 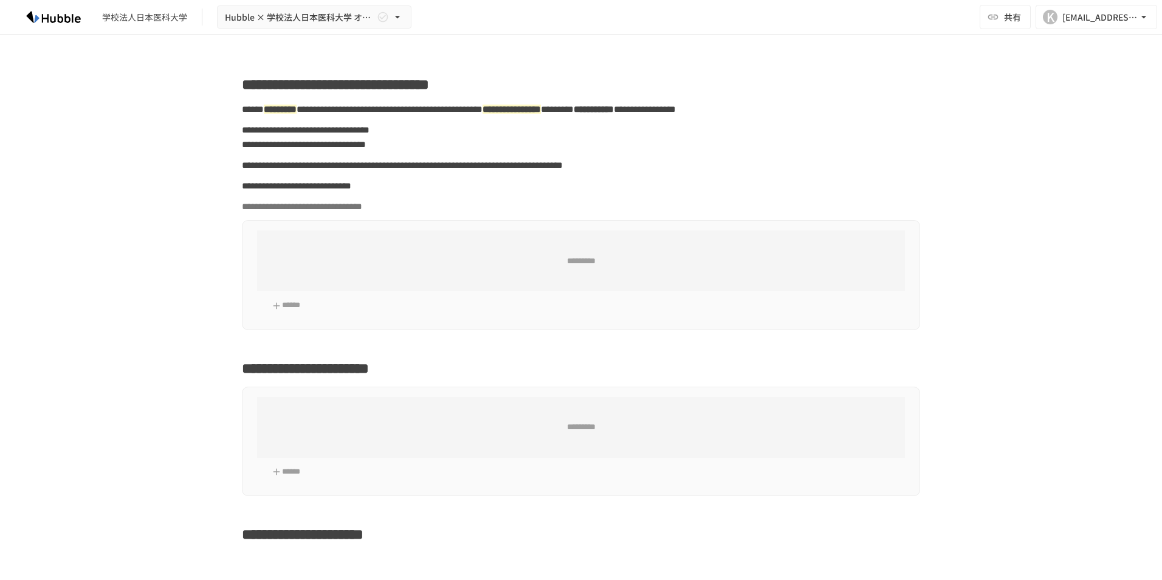 I want to click on span: Hubble × 学校法人日本医科大学 オンボーディングプロジェクト, so click(x=300, y=17).